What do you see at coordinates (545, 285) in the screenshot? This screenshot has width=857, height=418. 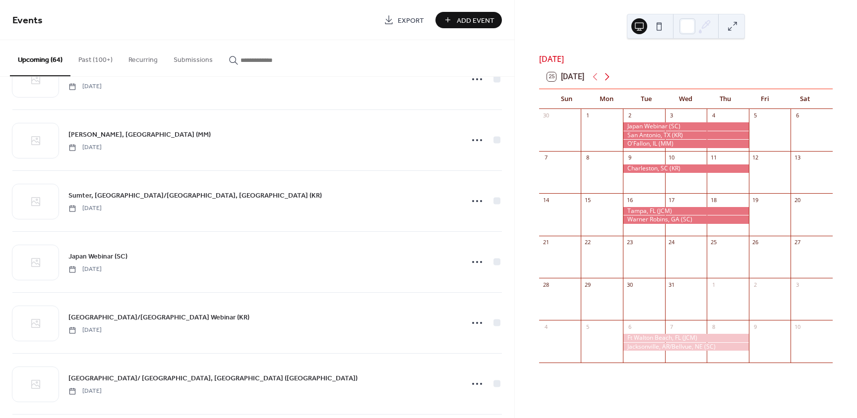 I see `div: 28` at bounding box center [545, 285].